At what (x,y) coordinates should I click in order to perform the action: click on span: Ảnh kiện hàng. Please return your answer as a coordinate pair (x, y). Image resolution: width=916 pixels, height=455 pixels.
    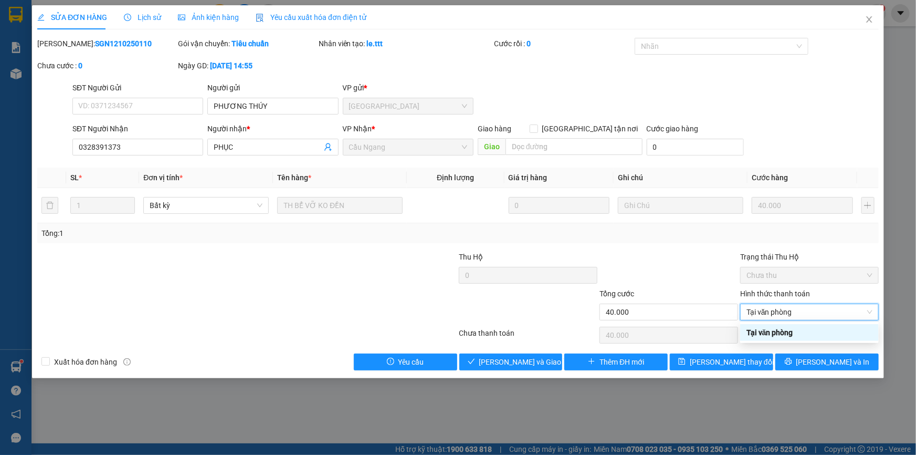
    Looking at the image, I should click on (208, 17).